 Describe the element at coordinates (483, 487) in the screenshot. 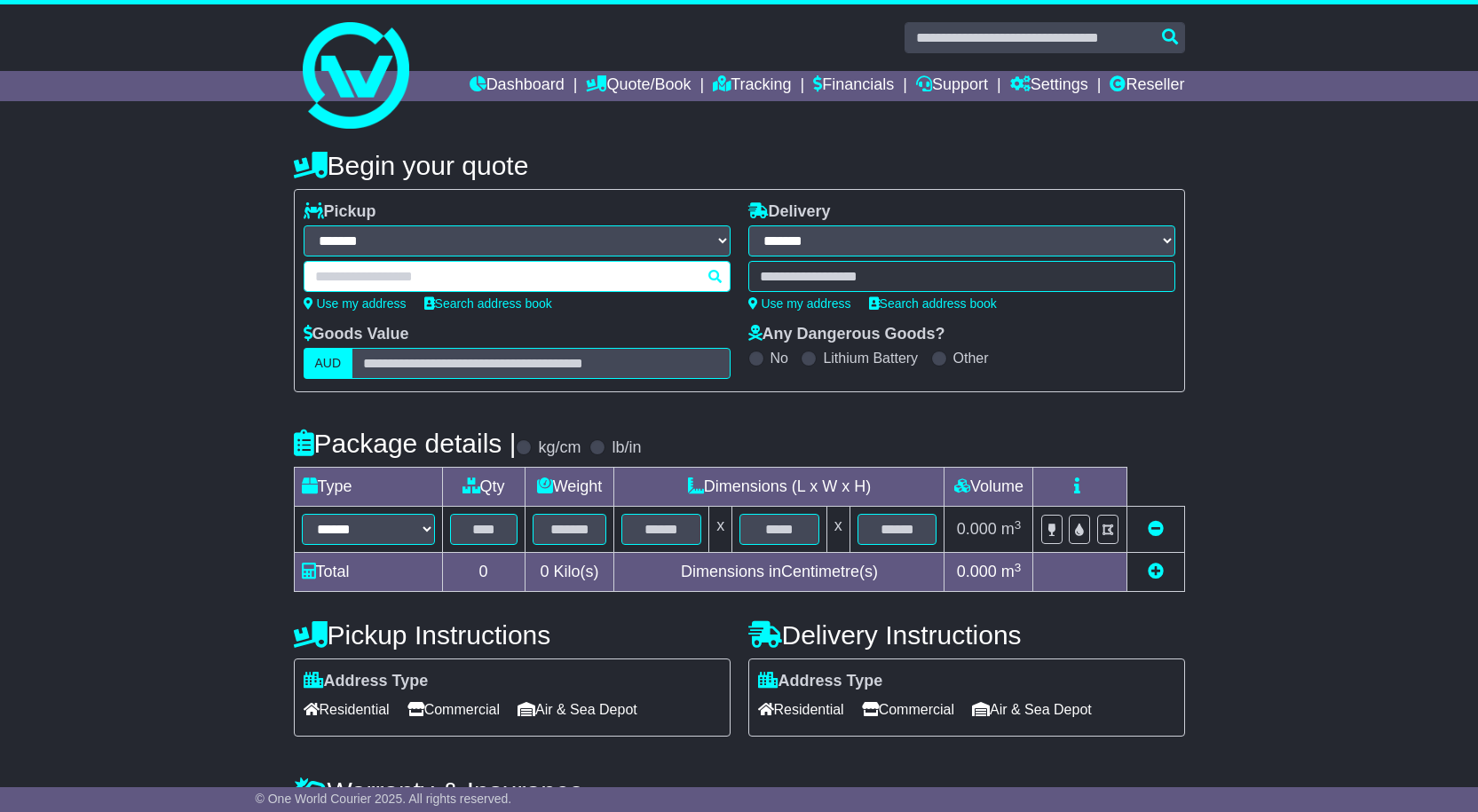

I see `td: Qty` at that location.